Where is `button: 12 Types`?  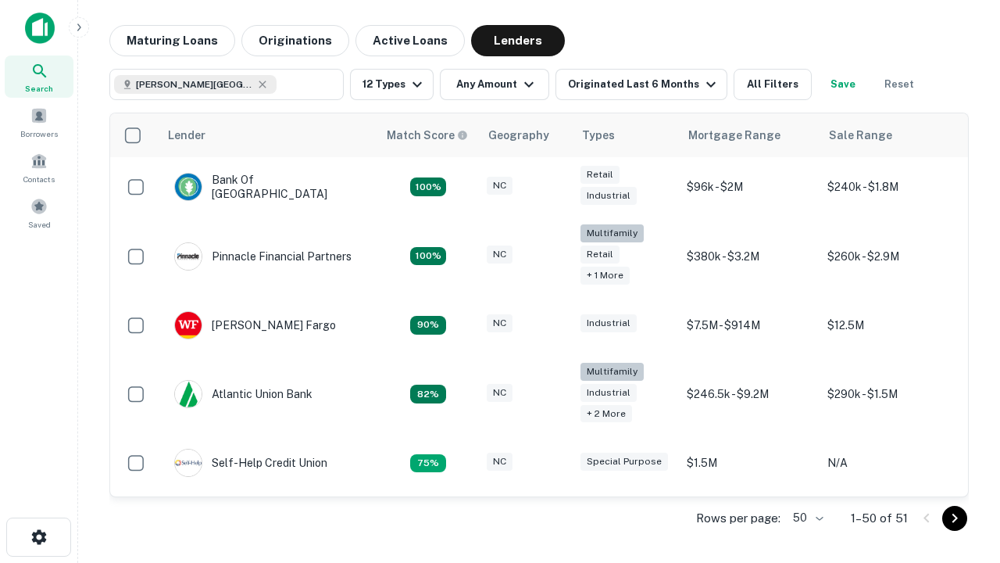
button: 12 Types is located at coordinates (391, 84).